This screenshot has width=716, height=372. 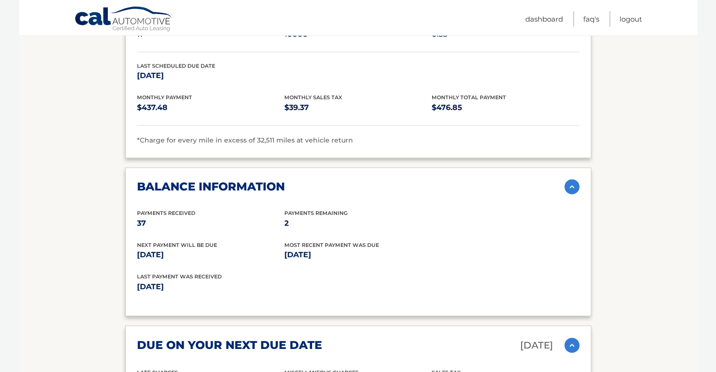 What do you see at coordinates (544, 19) in the screenshot?
I see `a: Dashboard` at bounding box center [544, 19].